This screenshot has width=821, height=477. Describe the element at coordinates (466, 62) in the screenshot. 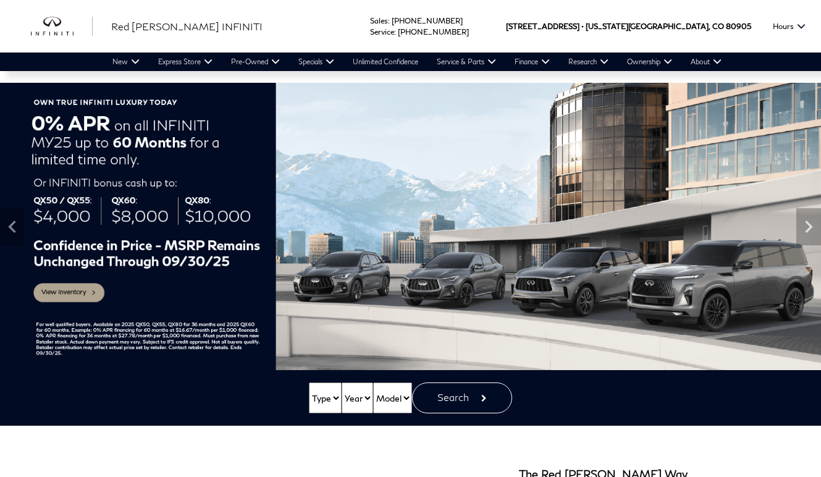

I see `a: Service & Parts` at that location.